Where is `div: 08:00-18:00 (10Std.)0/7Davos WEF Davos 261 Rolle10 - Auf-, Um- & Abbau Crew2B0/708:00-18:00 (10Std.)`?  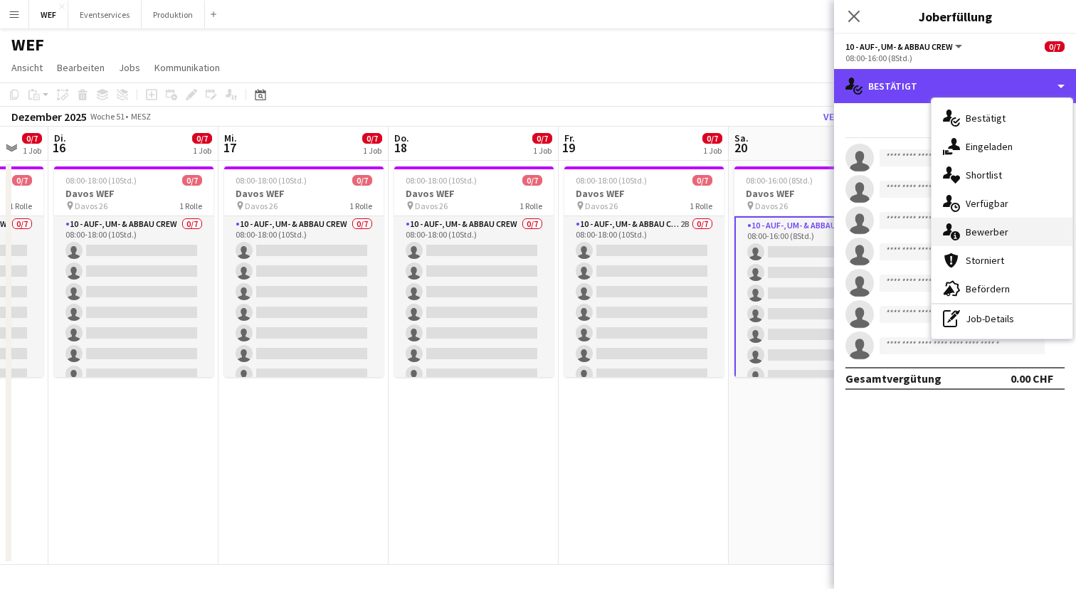 div: 08:00-18:00 (10Std.)0/7Davos WEF Davos 261 Rolle10 - Auf-, Um- & Abbau Crew2B0/708:00-18:00 (10Std.) is located at coordinates (644, 272).